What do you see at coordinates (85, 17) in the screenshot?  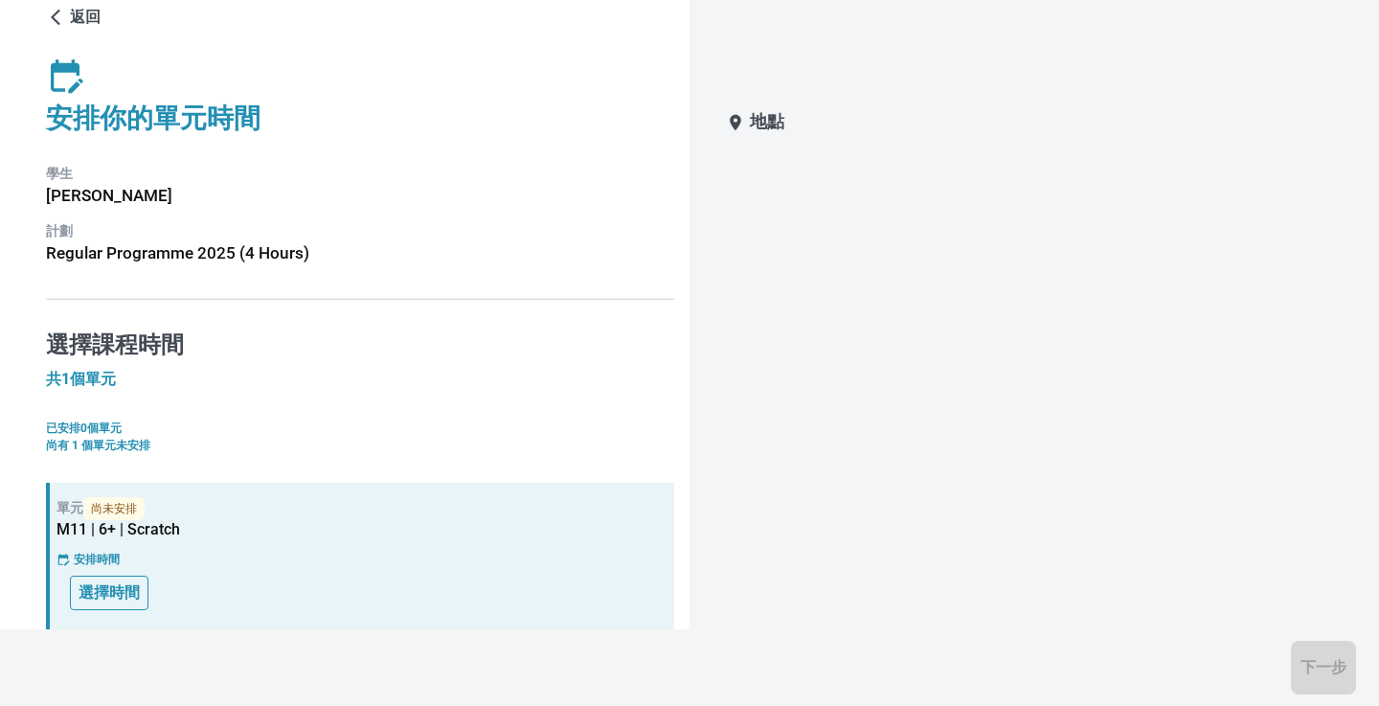 I see `p: 返回` at bounding box center [85, 17].